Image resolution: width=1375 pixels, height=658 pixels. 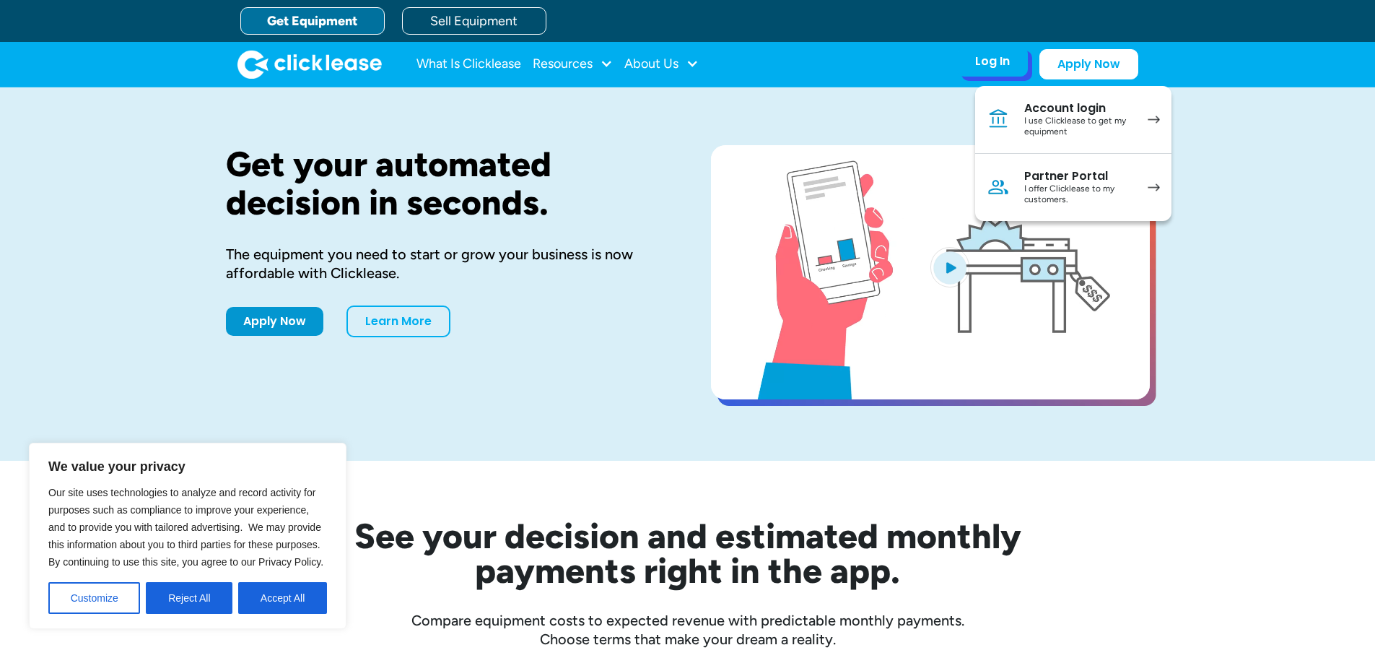 What do you see at coordinates (398, 321) in the screenshot?
I see `a: Learn More` at bounding box center [398, 321].